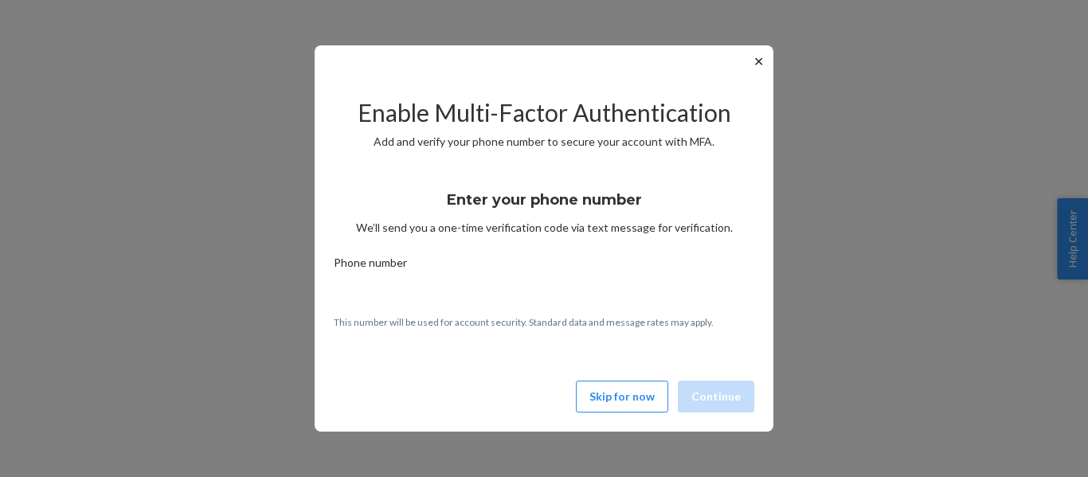 This screenshot has width=1088, height=477. I want to click on button: Skip for now, so click(622, 397).